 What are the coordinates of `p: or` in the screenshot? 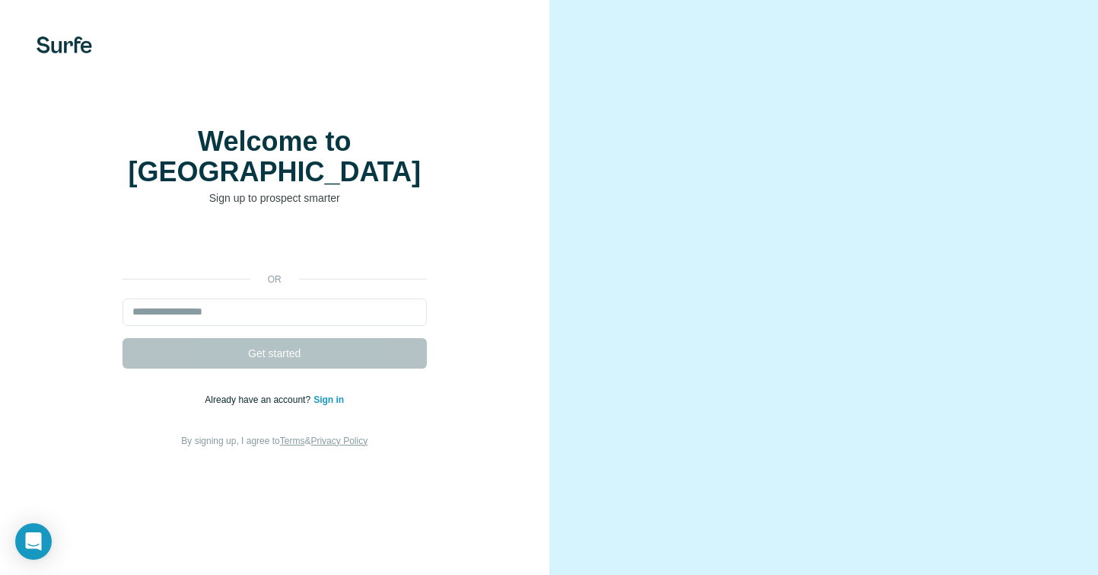 It's located at (275, 279).